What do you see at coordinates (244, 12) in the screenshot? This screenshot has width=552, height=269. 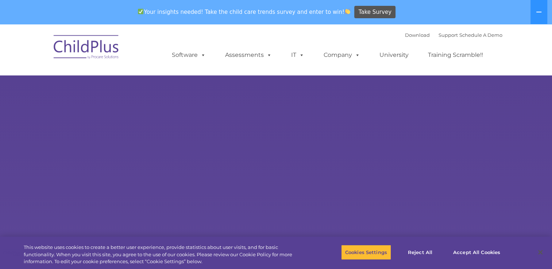 I see `span: Your insights needed! Take the child care trends survey and enter to win!` at bounding box center [244, 12].